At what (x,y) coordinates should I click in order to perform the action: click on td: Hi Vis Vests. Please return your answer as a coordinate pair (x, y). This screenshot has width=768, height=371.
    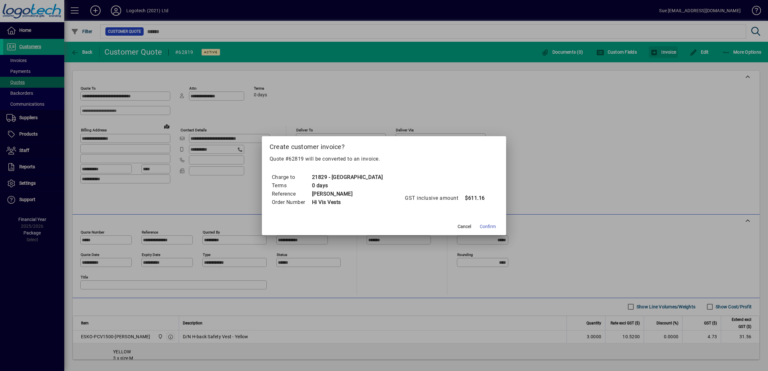
    Looking at the image, I should click on (347, 203).